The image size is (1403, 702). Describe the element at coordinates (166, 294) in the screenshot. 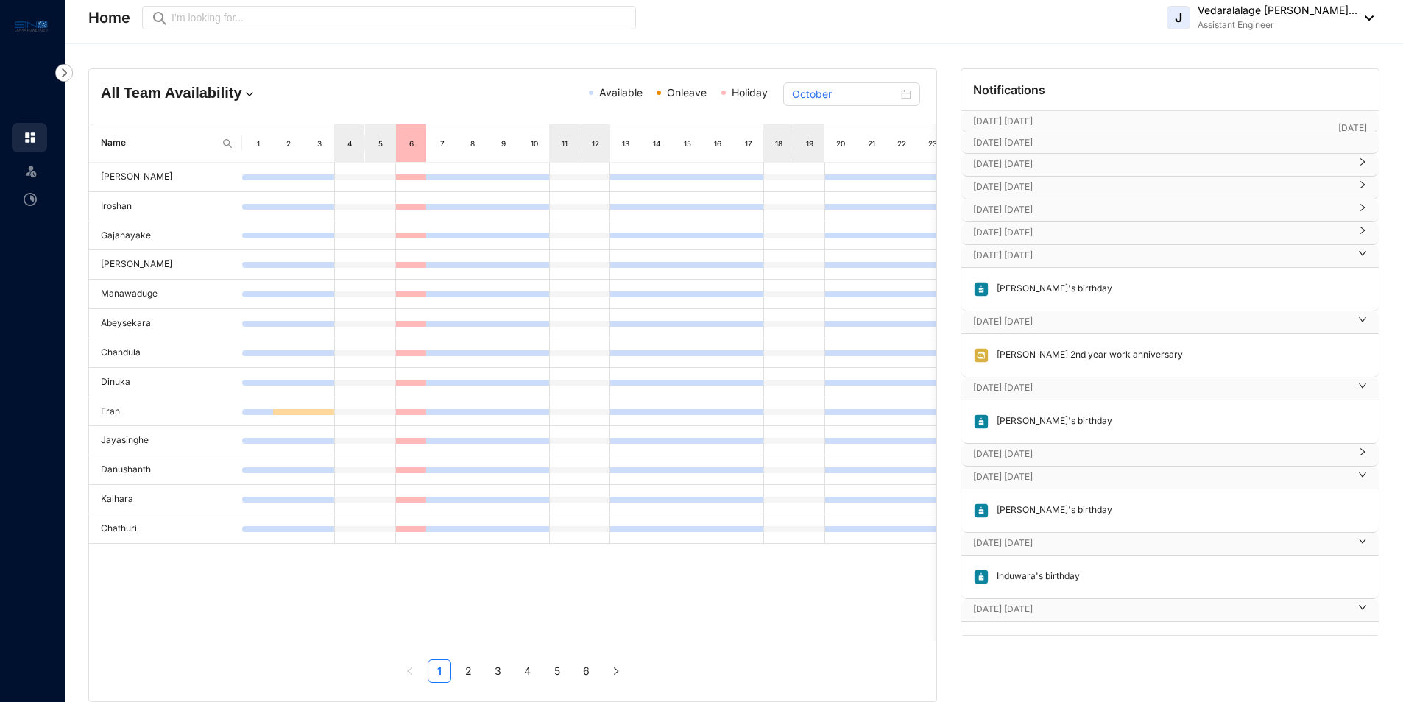

I see `td: Manawaduge` at that location.